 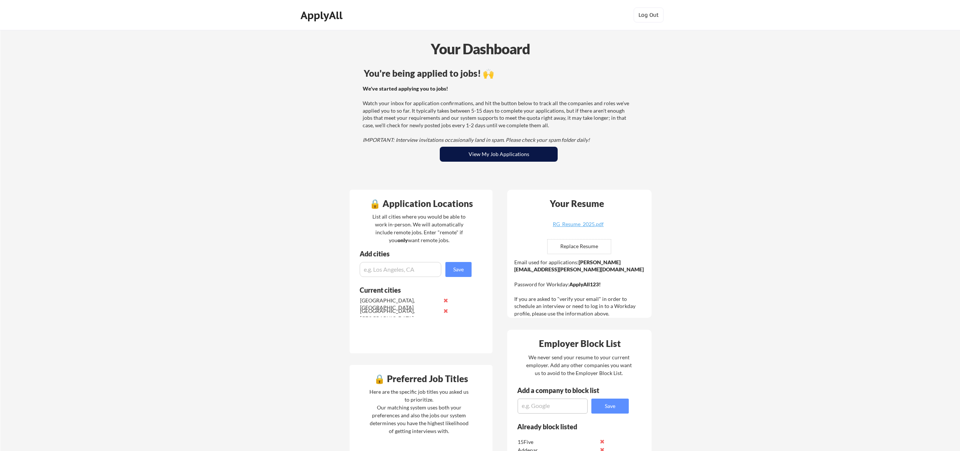 What do you see at coordinates (498, 114) in the screenshot?
I see `div: Watch your inbox for application confirmations, and hit the button below to track all the compani...` at bounding box center [498, 114].